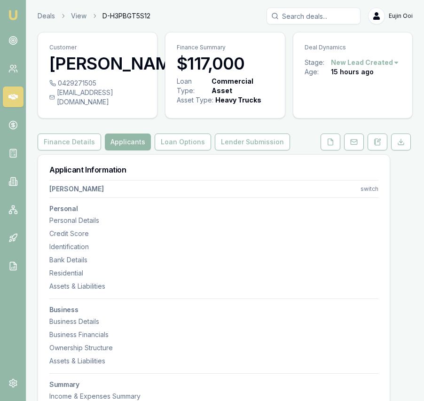 The image size is (424, 401). What do you see at coordinates (183, 142) in the screenshot?
I see `button: Loan Options` at bounding box center [183, 142].